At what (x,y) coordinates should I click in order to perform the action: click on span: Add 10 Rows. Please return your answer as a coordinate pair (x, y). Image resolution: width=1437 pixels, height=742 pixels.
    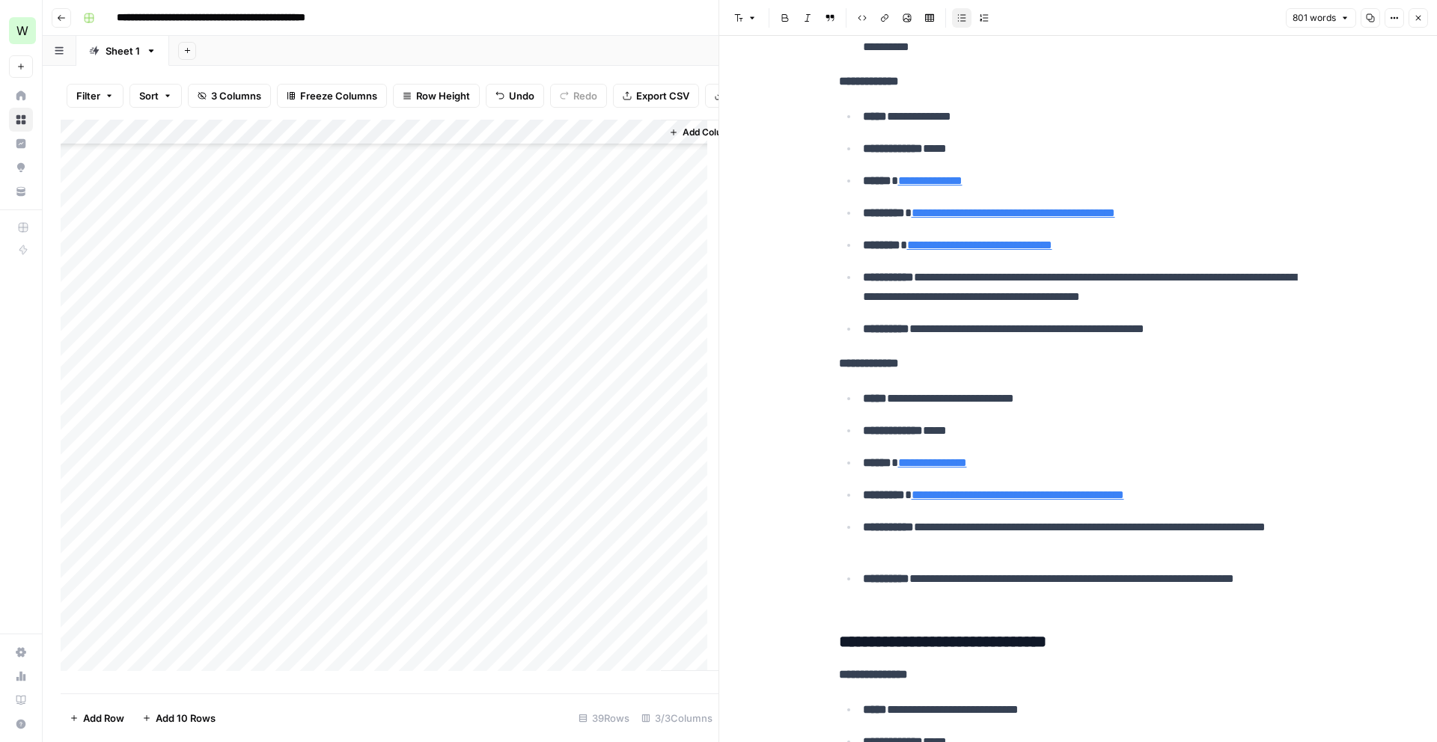
    Looking at the image, I should click on (186, 718).